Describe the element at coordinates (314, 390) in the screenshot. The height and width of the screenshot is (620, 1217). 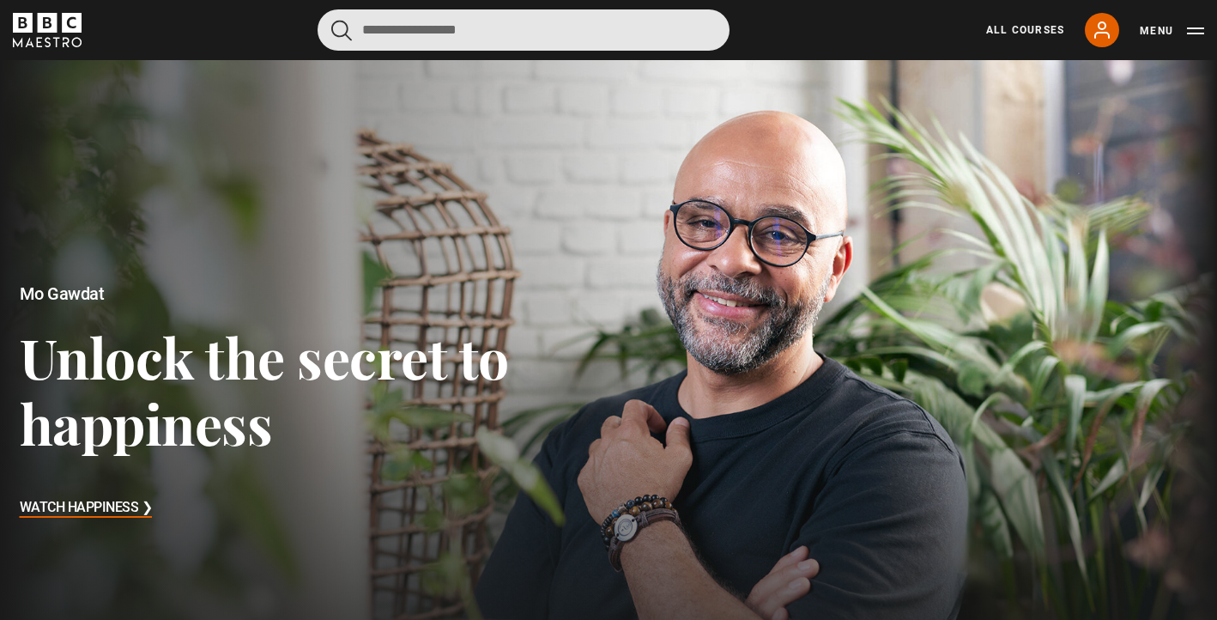
I see `h3: Unlock the secret to happiness` at that location.